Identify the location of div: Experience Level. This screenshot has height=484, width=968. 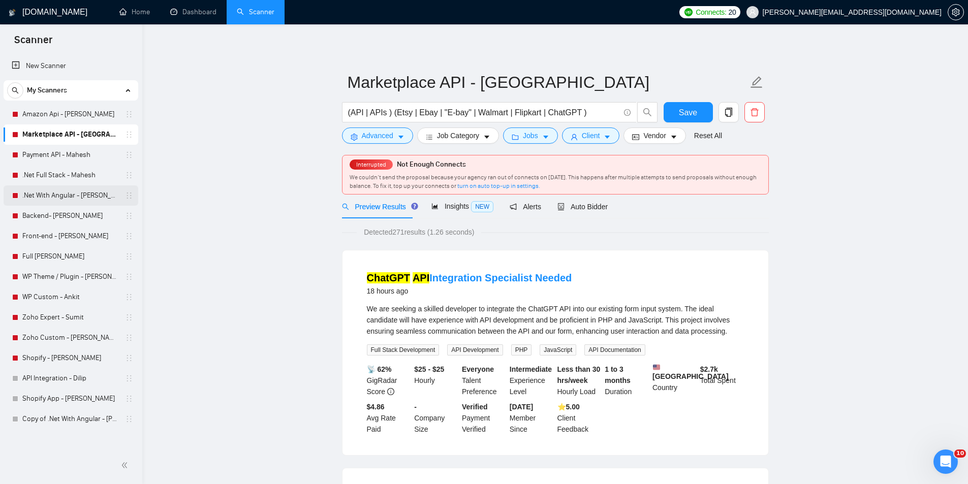
(532, 381).